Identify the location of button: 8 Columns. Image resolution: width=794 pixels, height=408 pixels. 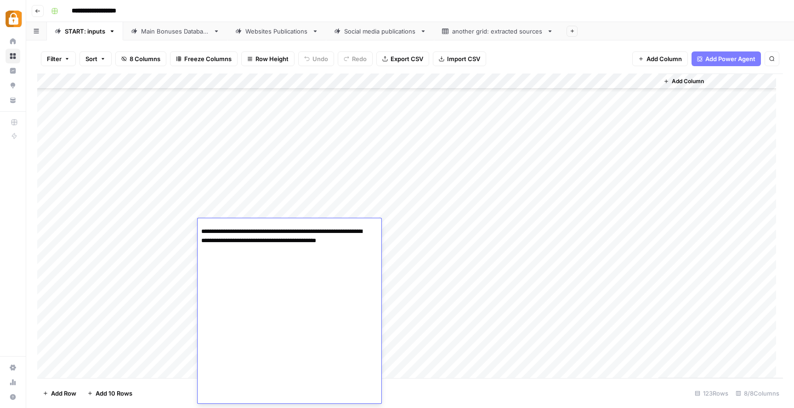
(141, 59).